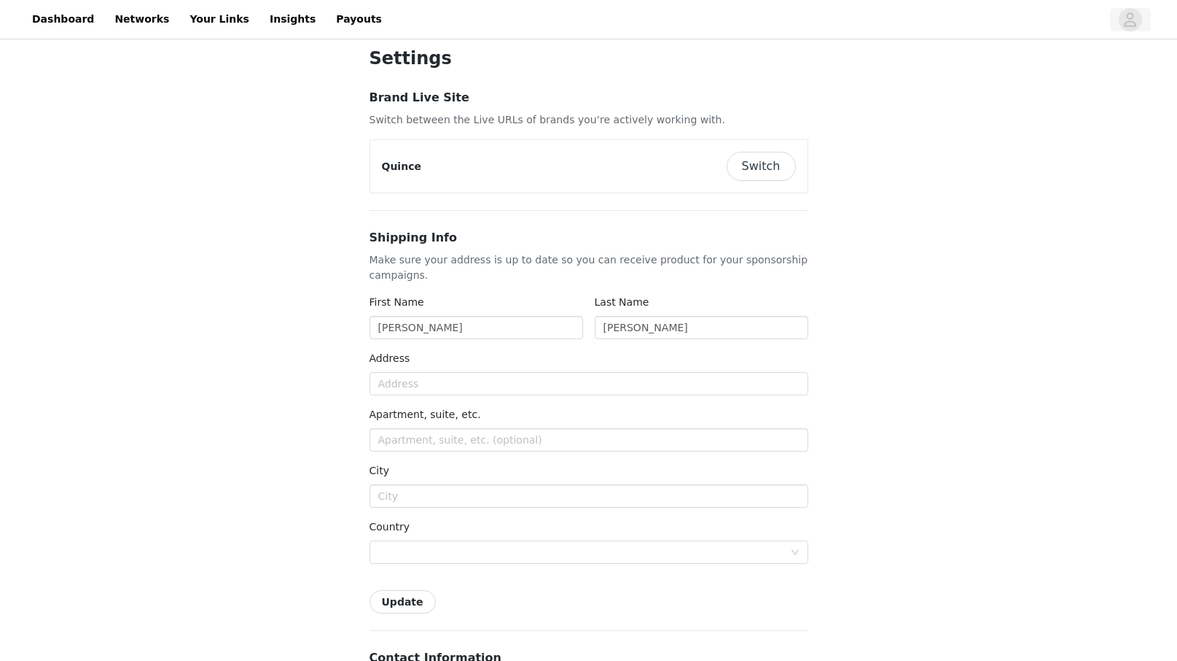  What do you see at coordinates (219, 19) in the screenshot?
I see `a: Your Links` at bounding box center [219, 19].